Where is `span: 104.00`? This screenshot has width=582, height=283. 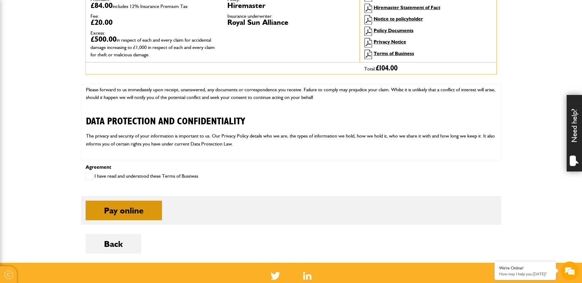
span: 104.00 is located at coordinates (388, 68).